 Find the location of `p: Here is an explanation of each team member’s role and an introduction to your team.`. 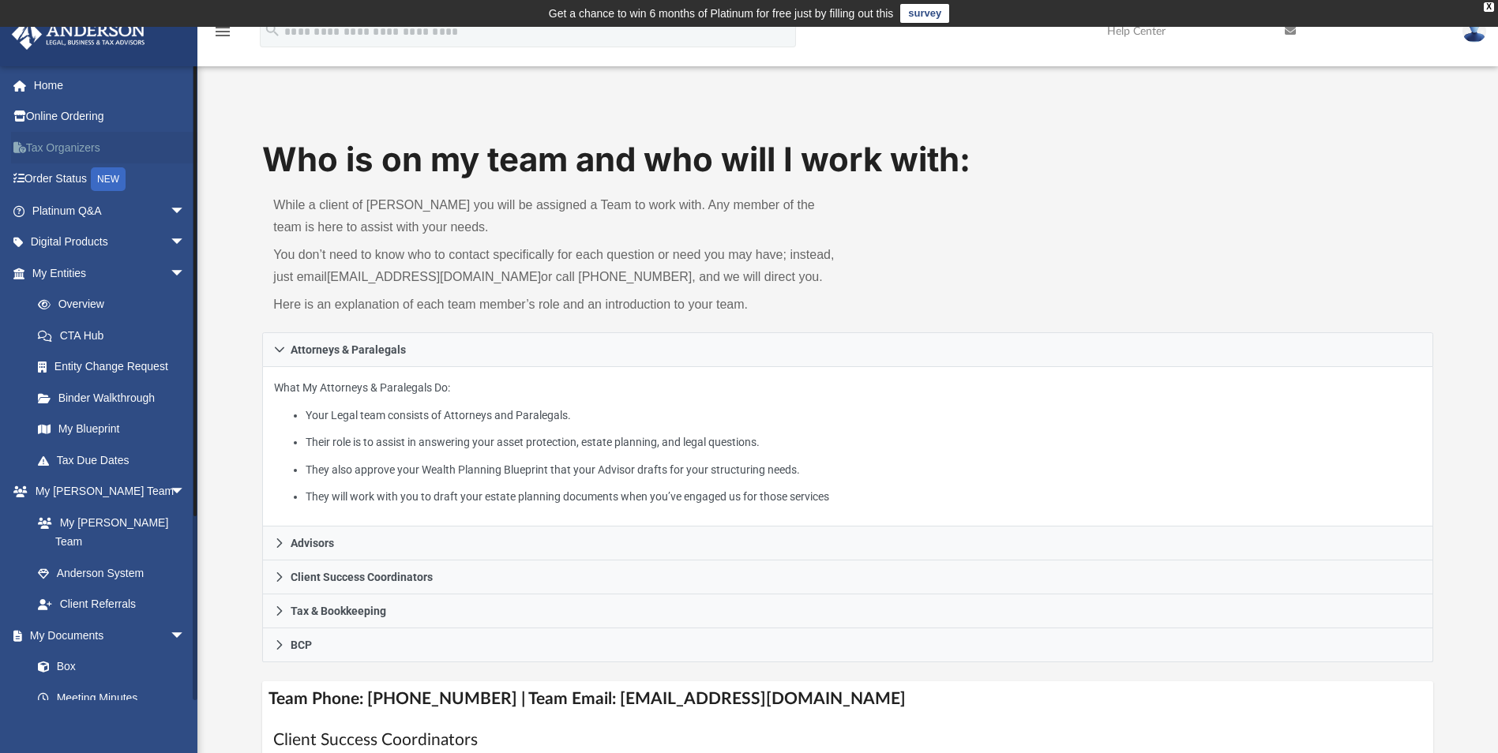

p: Here is an explanation of each team member’s role and an introduction to your team. is located at coordinates (554, 305).